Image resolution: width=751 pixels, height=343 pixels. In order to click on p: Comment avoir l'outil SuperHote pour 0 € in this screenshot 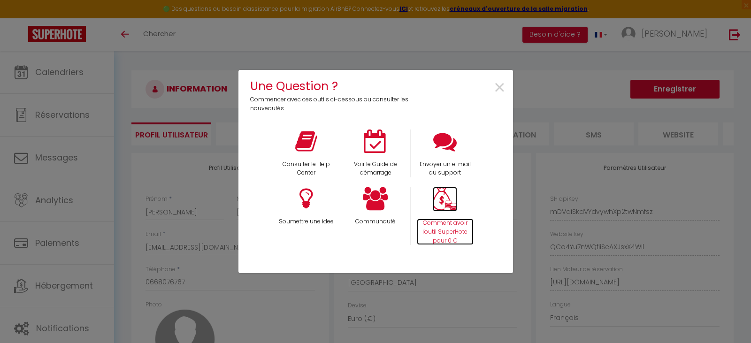, I will do `click(445, 232)`.